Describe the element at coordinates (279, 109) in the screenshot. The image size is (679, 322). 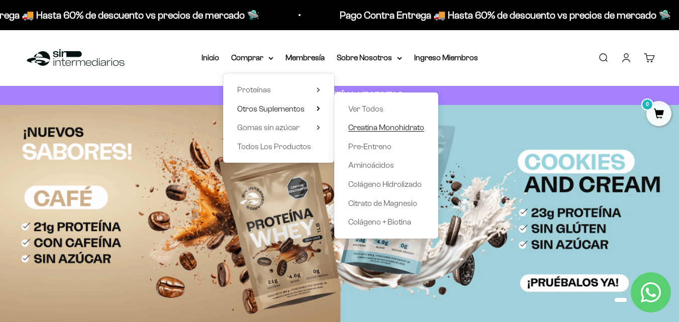
I see `summary: Otros Suplementos` at that location.